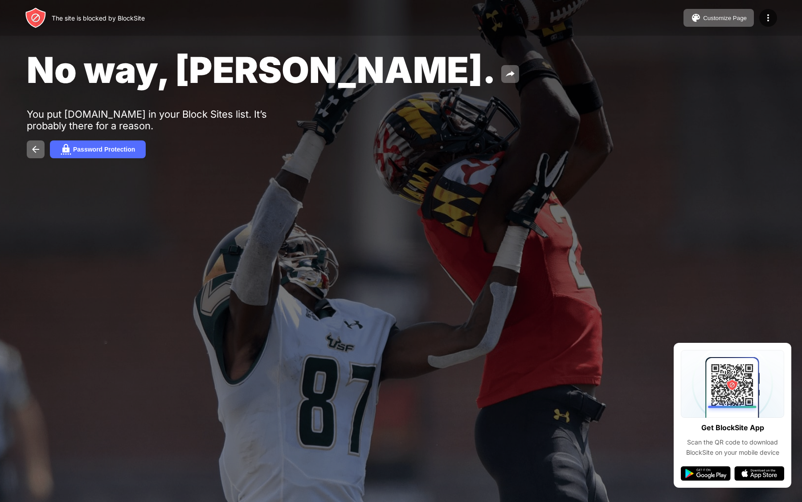 The image size is (802, 502). I want to click on img: google-play.svg, so click(706, 473).